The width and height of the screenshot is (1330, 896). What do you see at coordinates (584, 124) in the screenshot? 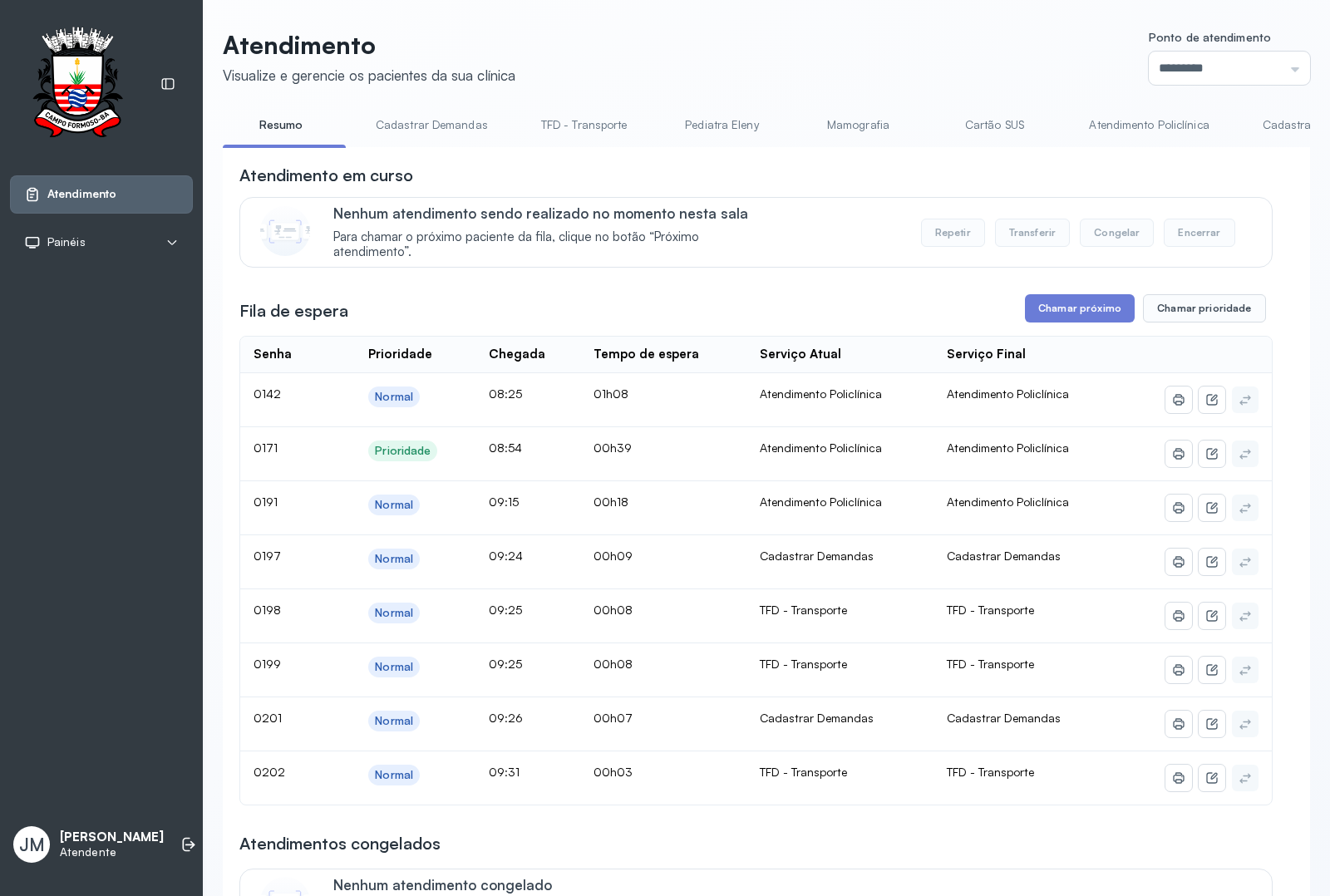
I see `a: TFD - Transporte` at bounding box center [584, 124].